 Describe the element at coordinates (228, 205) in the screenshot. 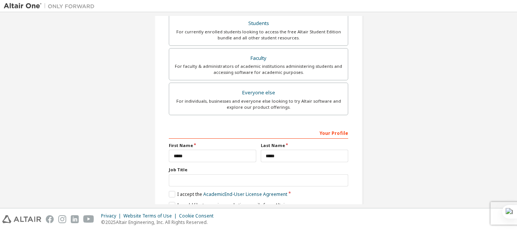

I see `label: I would like to receive marketing emails from Altair` at that location.